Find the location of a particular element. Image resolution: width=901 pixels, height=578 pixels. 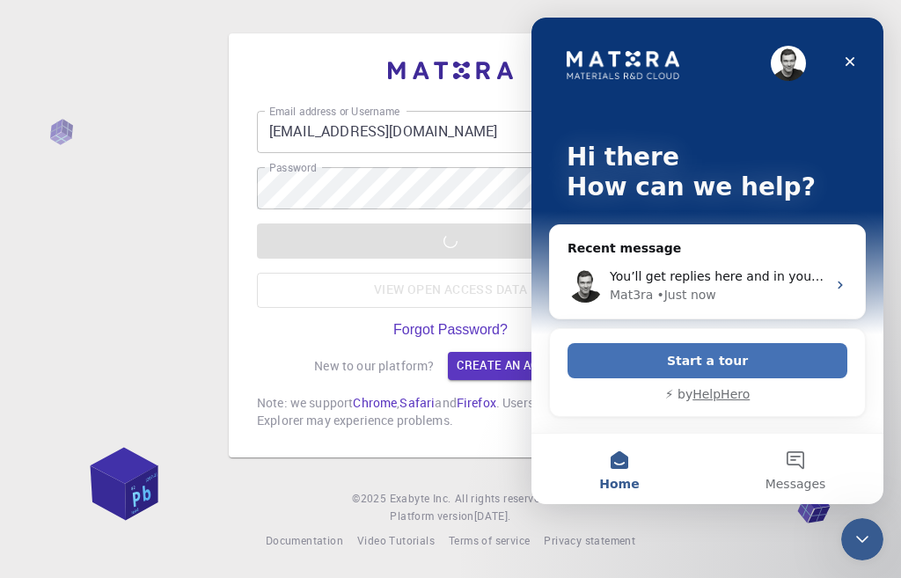

div: ⚡ by is located at coordinates (176, 377).